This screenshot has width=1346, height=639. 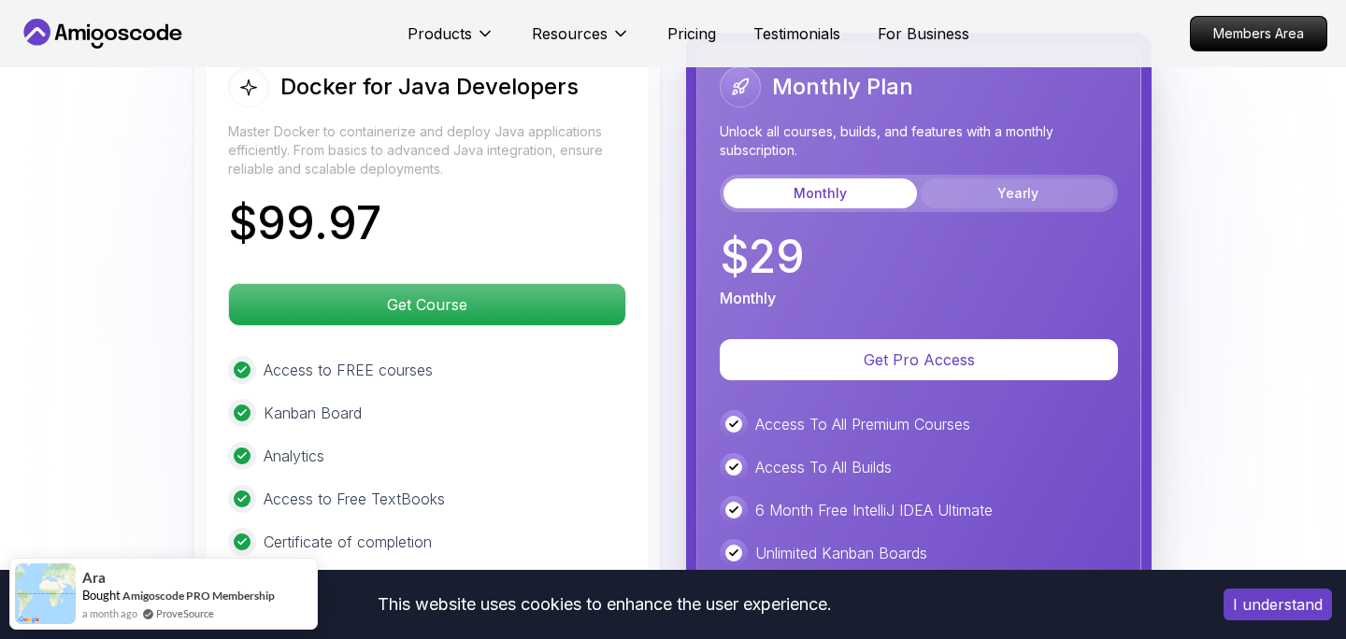 What do you see at coordinates (451, 41) in the screenshot?
I see `button: Products` at bounding box center [451, 41].